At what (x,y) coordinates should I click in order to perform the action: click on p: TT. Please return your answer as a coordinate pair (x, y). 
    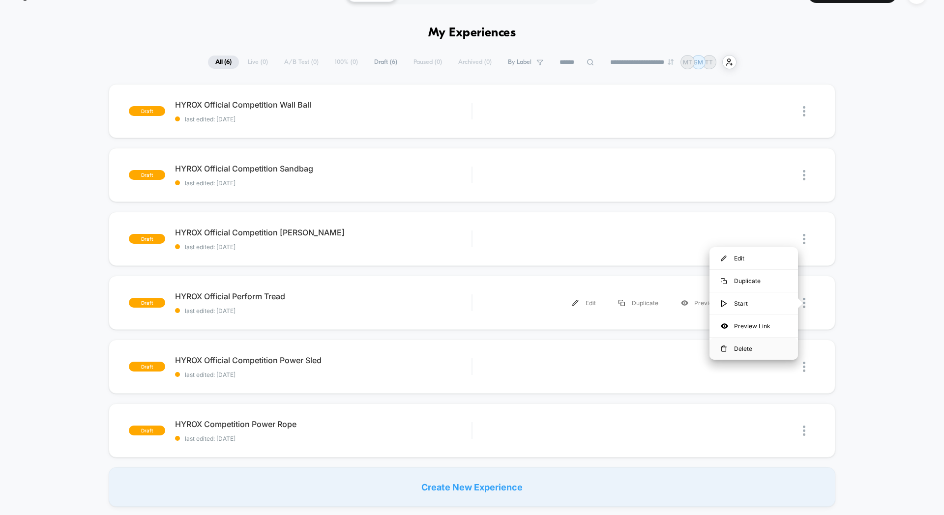
    Looking at the image, I should click on (709, 62).